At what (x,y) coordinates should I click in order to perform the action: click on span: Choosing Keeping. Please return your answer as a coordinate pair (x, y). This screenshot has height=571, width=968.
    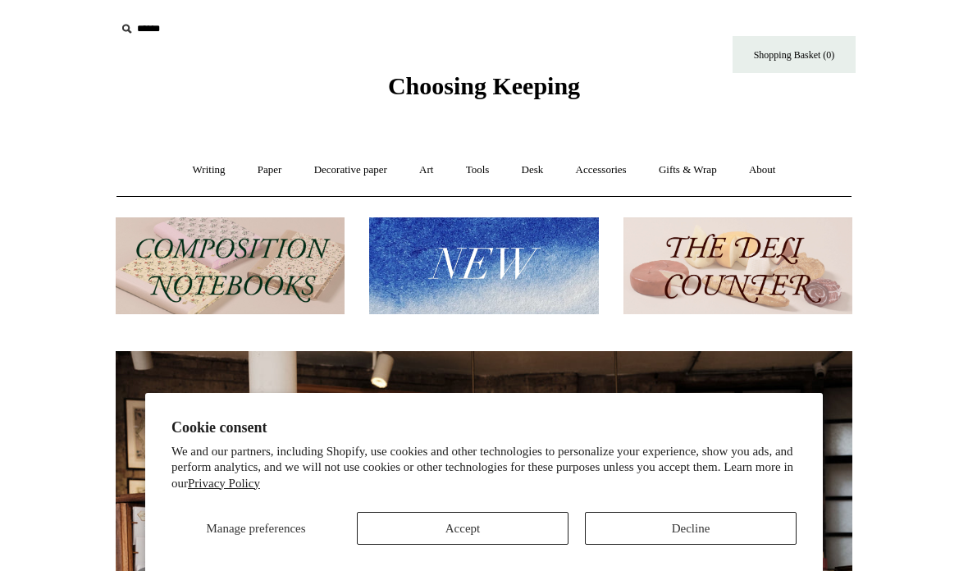
    Looking at the image, I should click on (484, 85).